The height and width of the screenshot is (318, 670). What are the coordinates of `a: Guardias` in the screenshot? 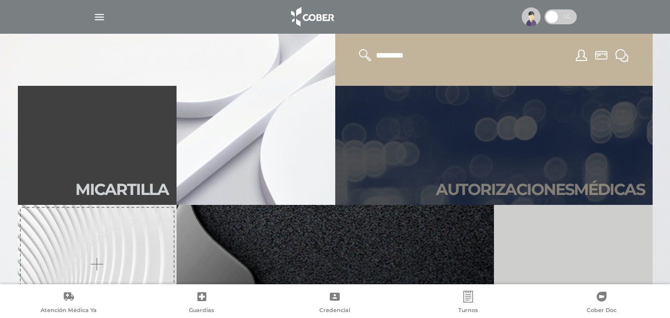 It's located at (202, 303).